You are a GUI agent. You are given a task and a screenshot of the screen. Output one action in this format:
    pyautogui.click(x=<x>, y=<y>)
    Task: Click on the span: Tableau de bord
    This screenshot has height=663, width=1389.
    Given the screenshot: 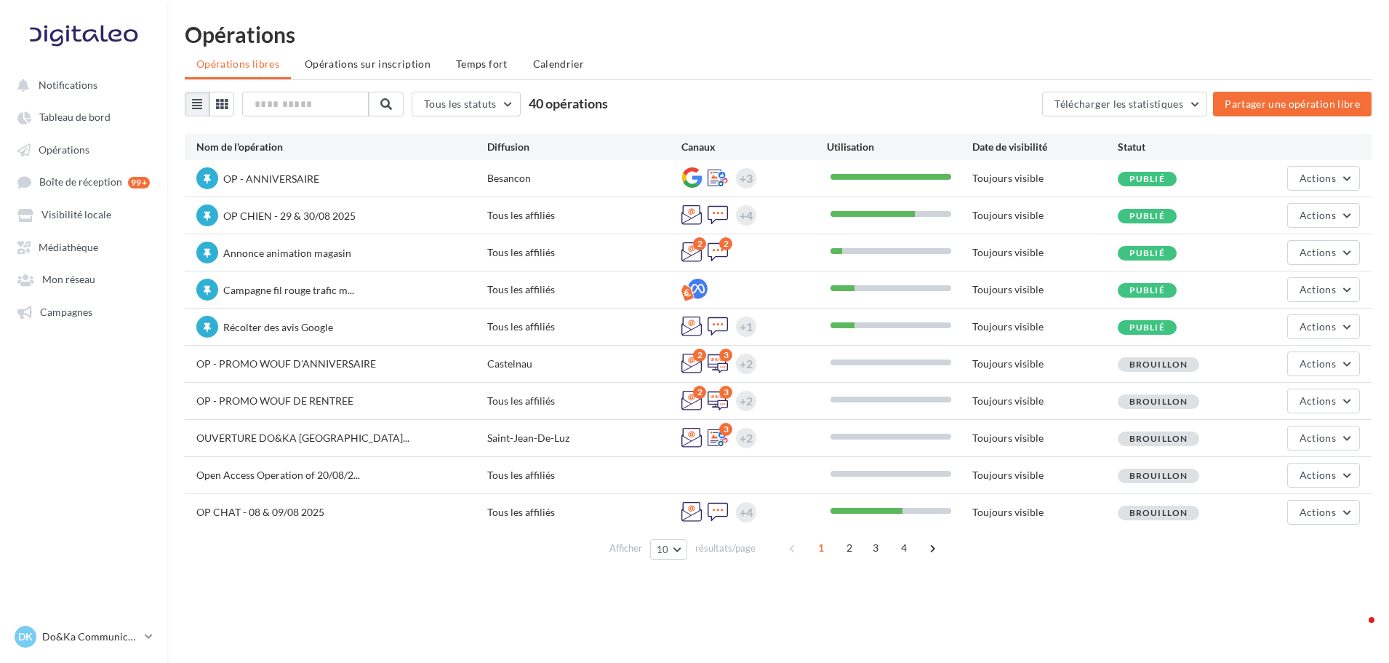 What is the action you would take?
    pyautogui.click(x=75, y=117)
    